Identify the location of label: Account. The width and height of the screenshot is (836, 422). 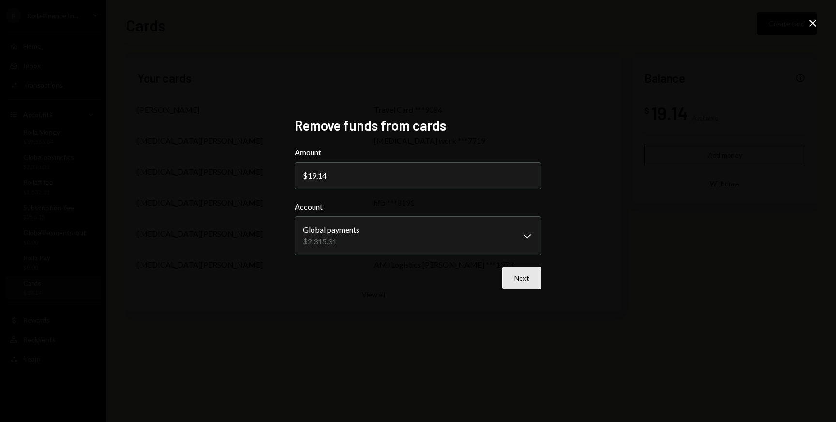
(418, 207).